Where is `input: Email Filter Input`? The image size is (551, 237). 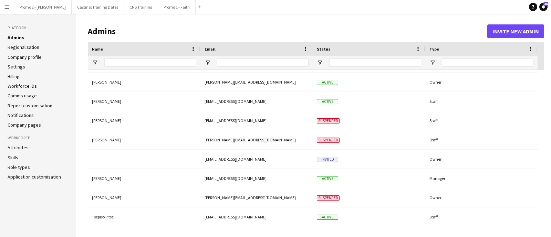
input: Email Filter Input is located at coordinates (263, 63).